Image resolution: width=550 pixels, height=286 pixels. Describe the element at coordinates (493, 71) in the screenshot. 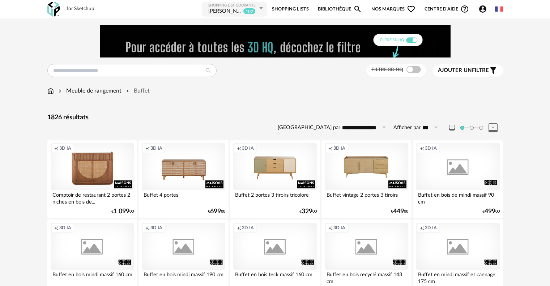

I see `span: Filter icon` at that location.